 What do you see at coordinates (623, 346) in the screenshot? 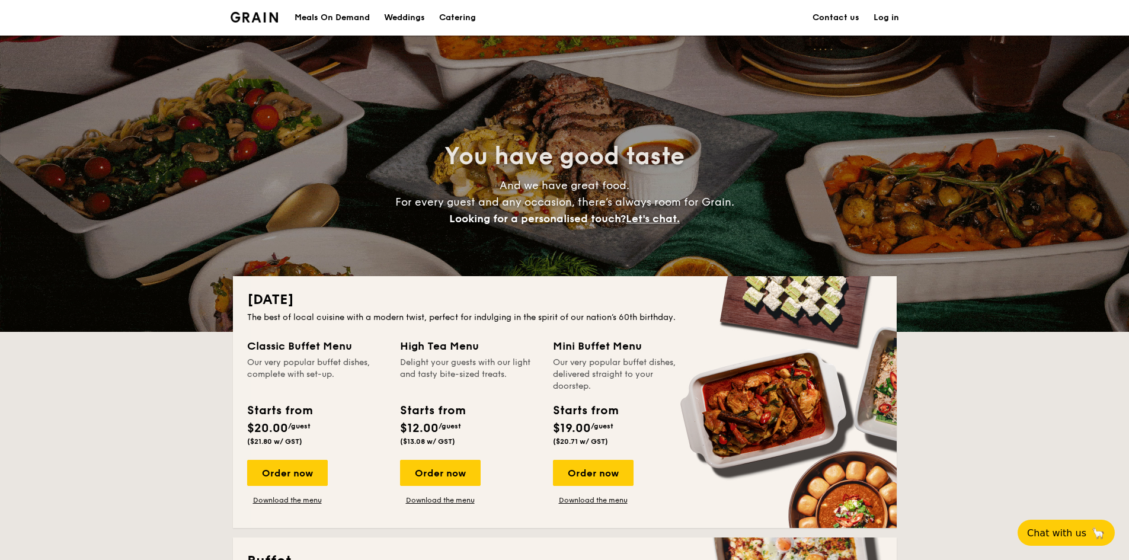
I see `div: Mini Buffet Menu` at bounding box center [623, 346].